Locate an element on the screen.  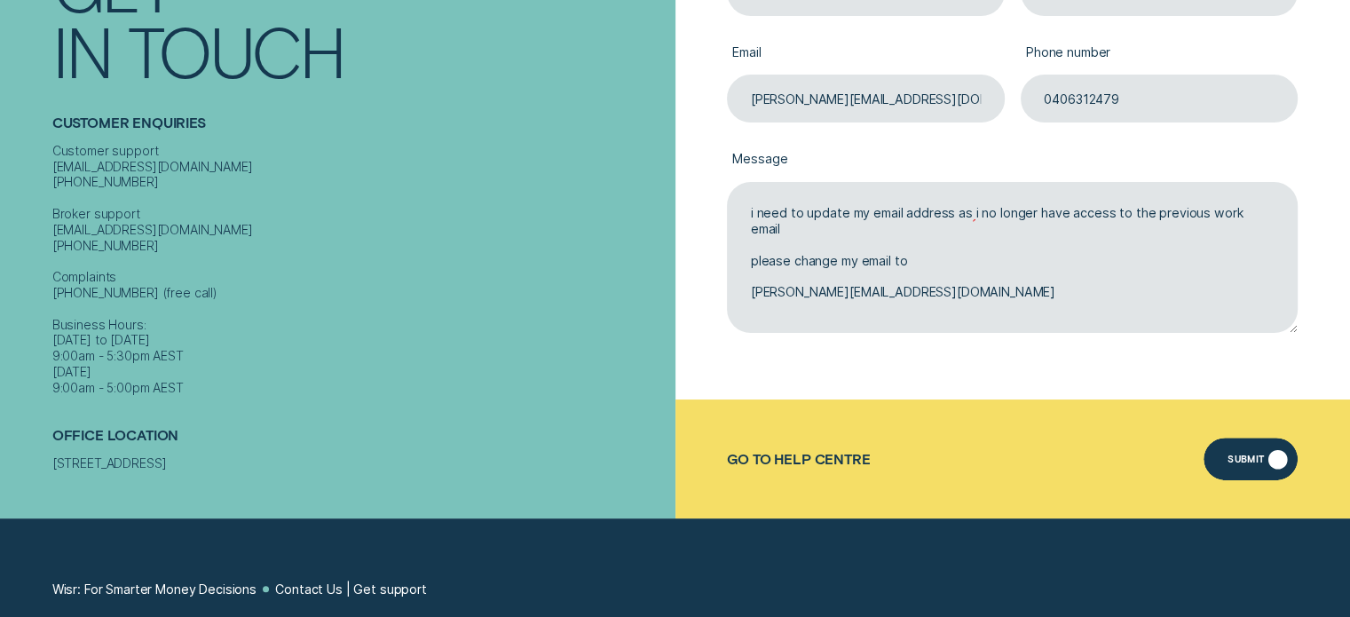
h2: Customer Enquiries is located at coordinates (359, 129).